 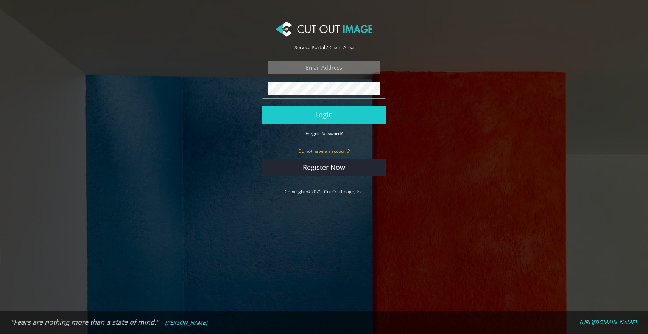 I want to click on img: Cut Out Image, so click(x=324, y=29).